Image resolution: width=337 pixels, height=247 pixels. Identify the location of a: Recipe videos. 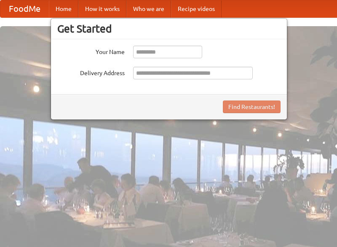
(196, 9).